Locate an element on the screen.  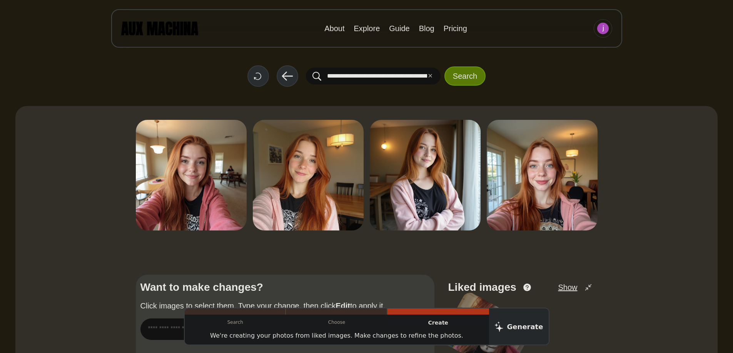
p: Click images to select them. Type your change, then click to apply it. is located at coordinates (285, 306).